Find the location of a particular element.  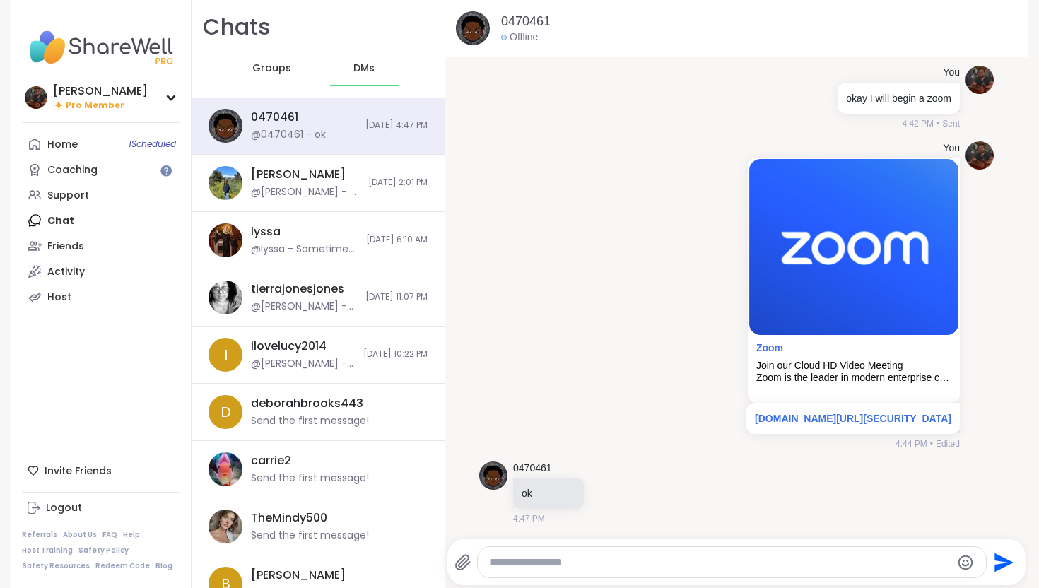

a: Safety Resources is located at coordinates (56, 566).